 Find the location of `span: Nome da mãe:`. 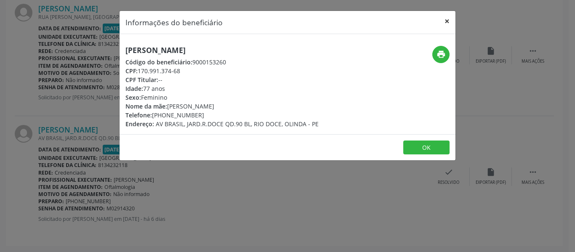

span: Nome da mãe: is located at coordinates (146, 106).